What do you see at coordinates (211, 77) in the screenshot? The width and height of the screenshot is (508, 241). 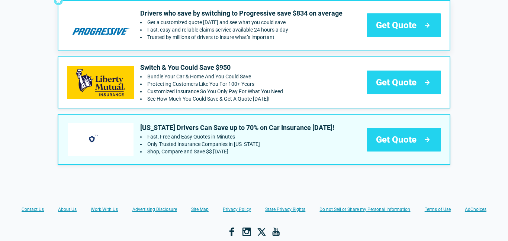 I see `li: Bundle Your Car & Home And You Could Save` at bounding box center [211, 77].